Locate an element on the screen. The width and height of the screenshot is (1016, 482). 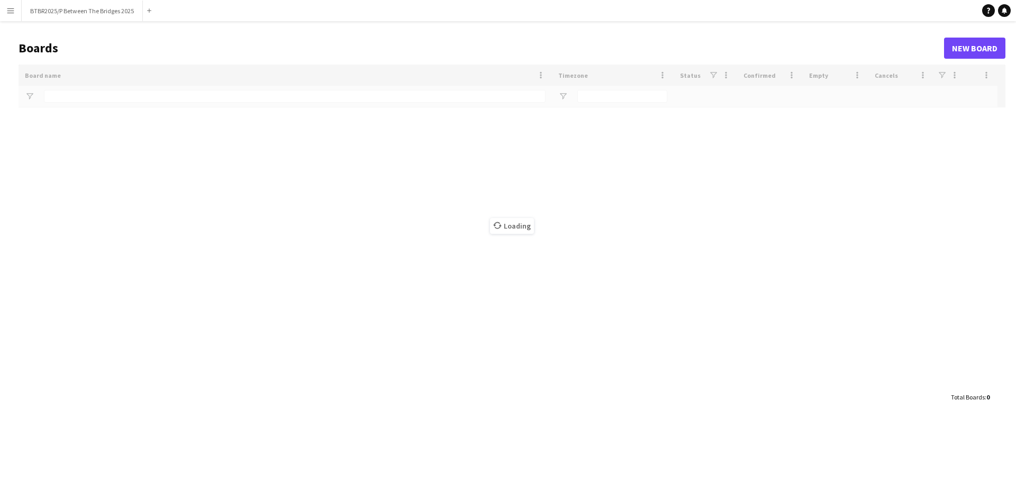
h1: Boards is located at coordinates (481, 48).